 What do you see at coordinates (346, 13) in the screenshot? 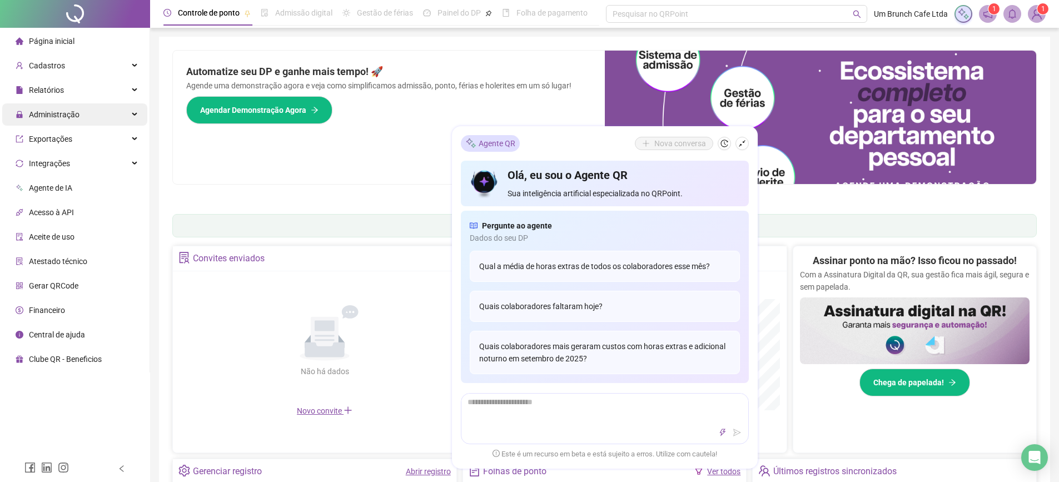
I see `span: sun` at bounding box center [346, 13].